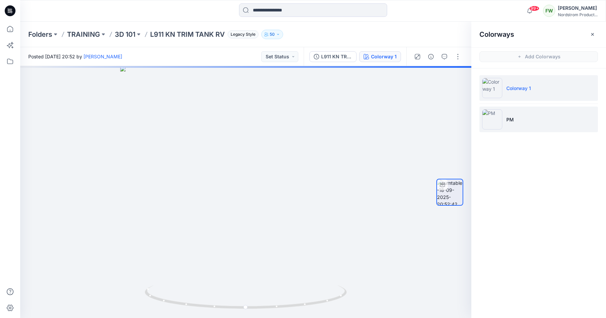 This screenshot has height=318, width=606. What do you see at coordinates (450, 192) in the screenshot?
I see `img: turntable-18-09-2025-20:52:42` at bounding box center [450, 192].